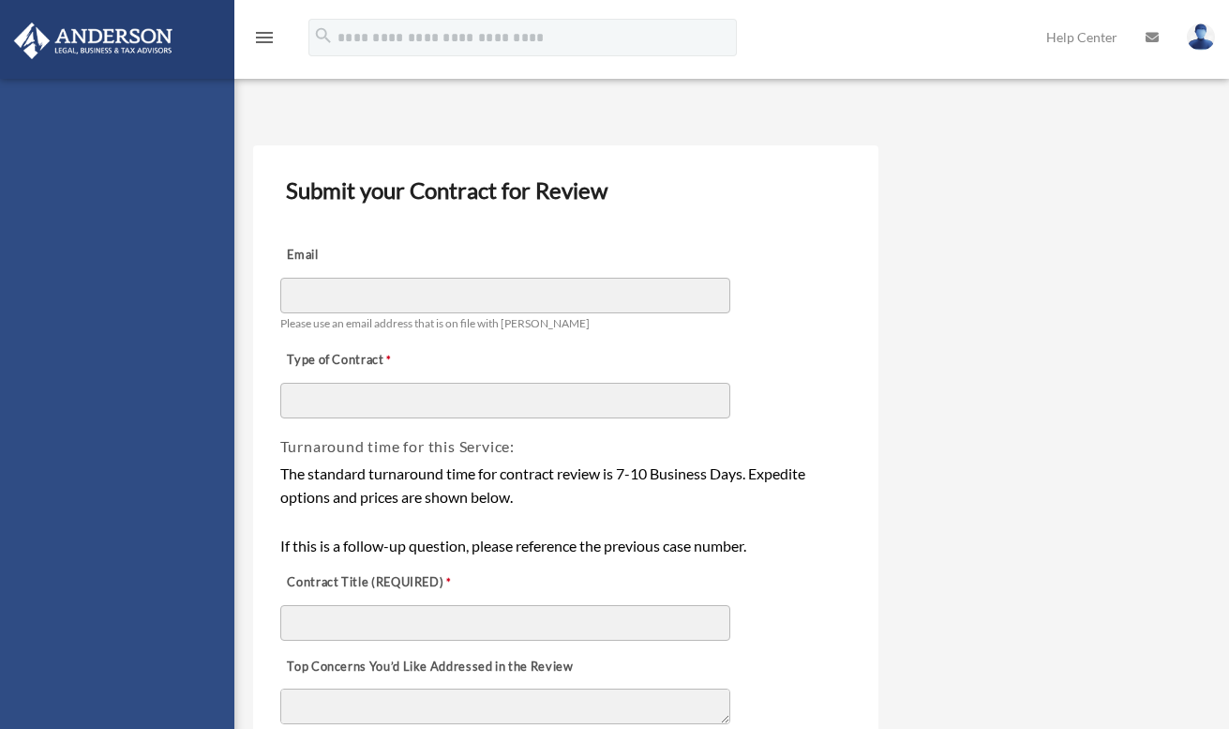 The height and width of the screenshot is (729, 1229). Describe the element at coordinates (429, 667) in the screenshot. I see `label: Top Concerns You’d Like Addressed in the Review` at that location.